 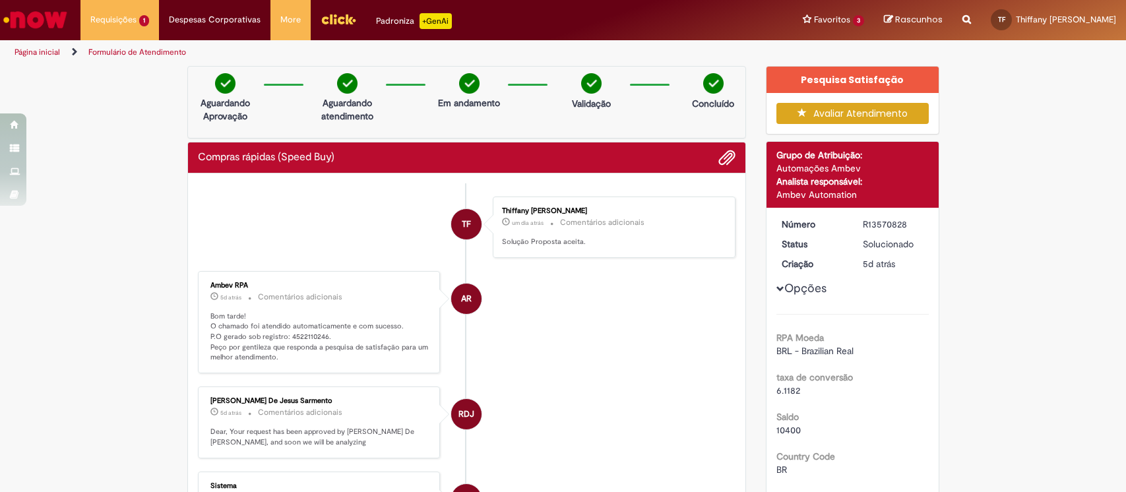 I want to click on span: RDJ, so click(x=467, y=414).